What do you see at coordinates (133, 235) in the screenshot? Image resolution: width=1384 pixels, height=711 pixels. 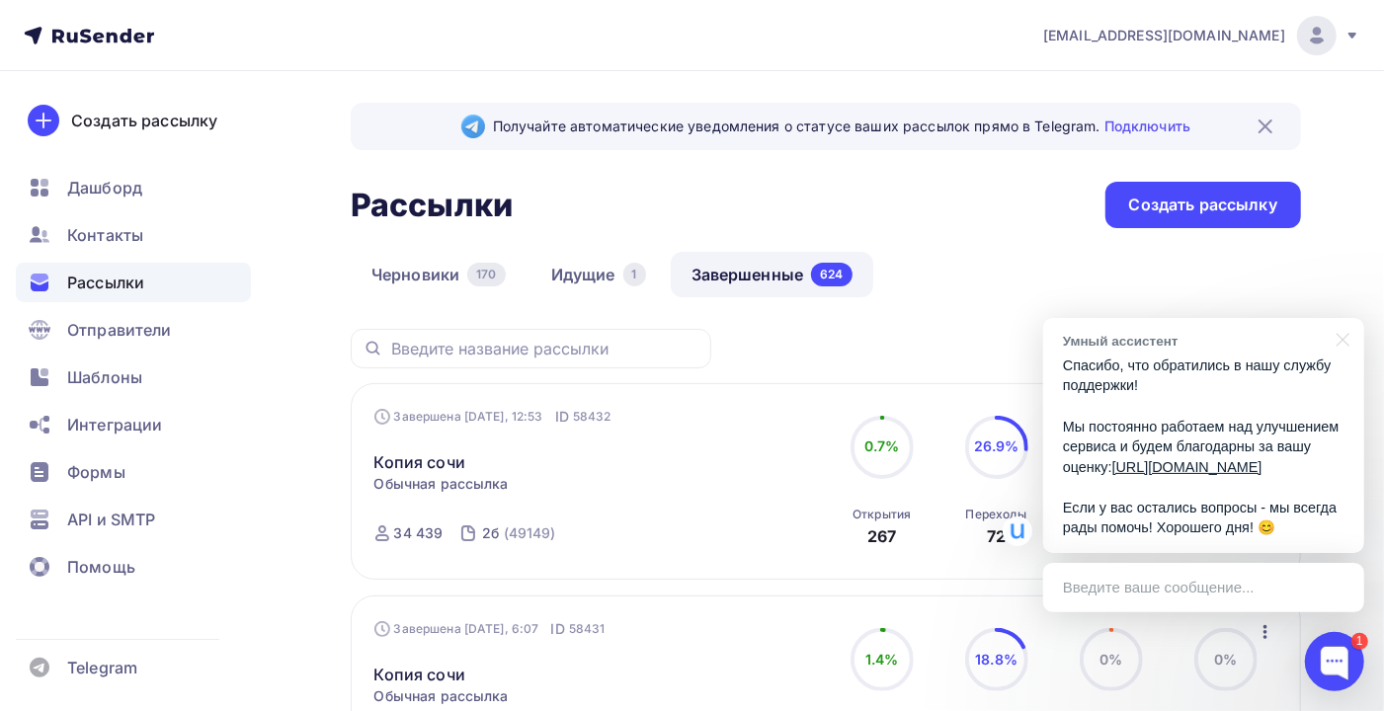 I see `a: Контакты` at bounding box center [133, 235].